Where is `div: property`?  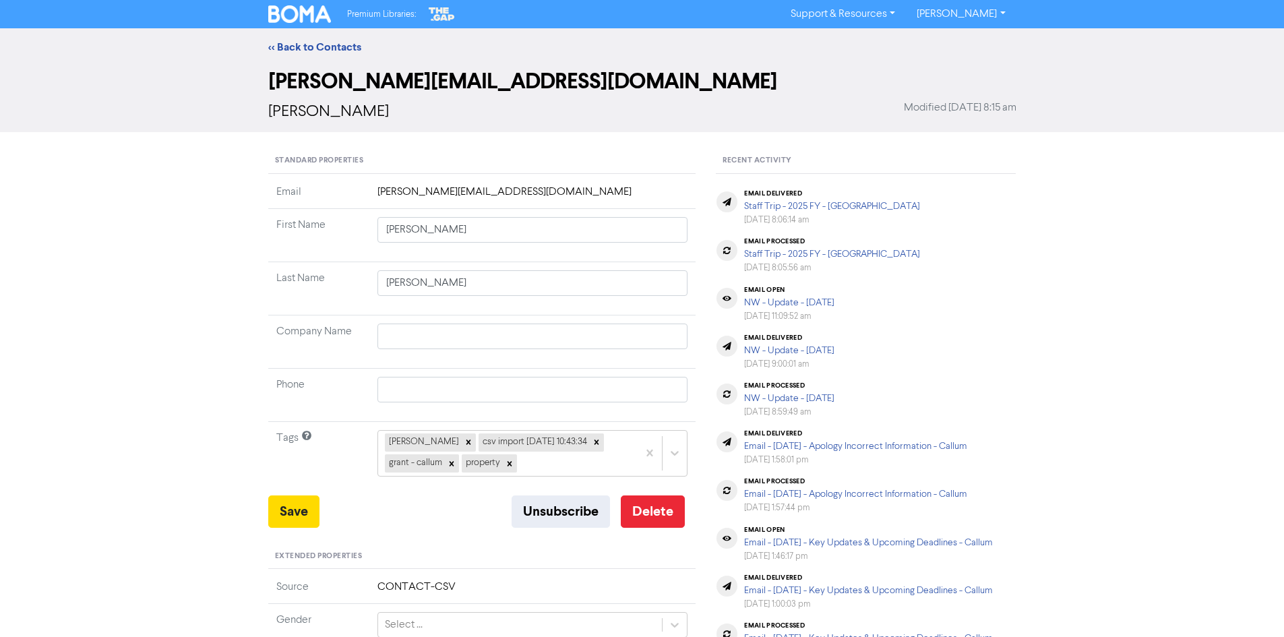
div: property is located at coordinates (482, 463).